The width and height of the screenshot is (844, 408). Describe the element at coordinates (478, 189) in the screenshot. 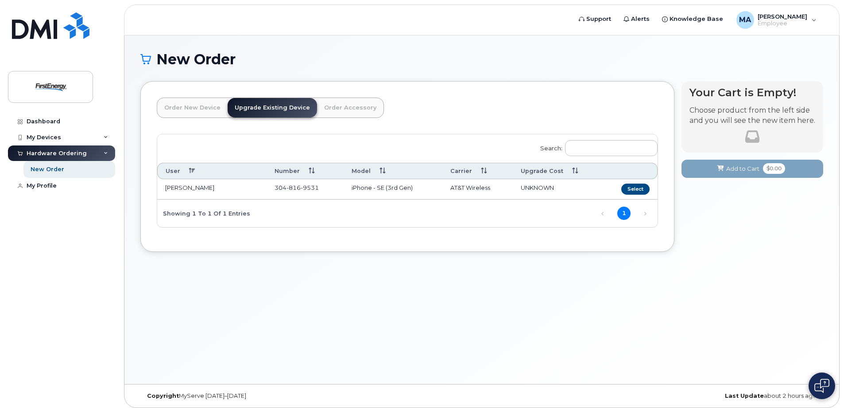

I see `td: AT&T Wireless` at that location.